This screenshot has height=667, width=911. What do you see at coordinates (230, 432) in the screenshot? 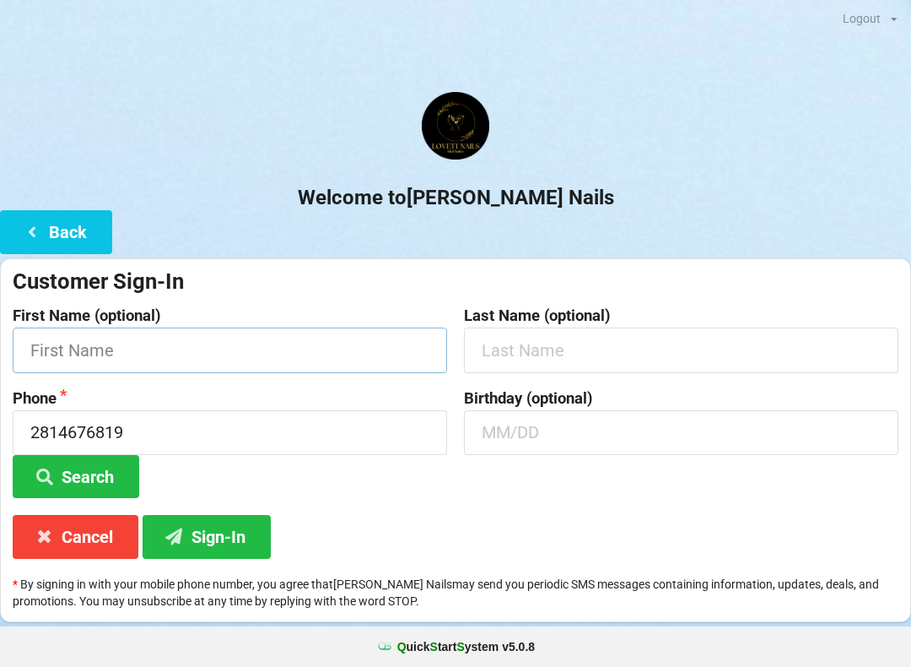
I see `input: 1234567890` at bounding box center [230, 432].